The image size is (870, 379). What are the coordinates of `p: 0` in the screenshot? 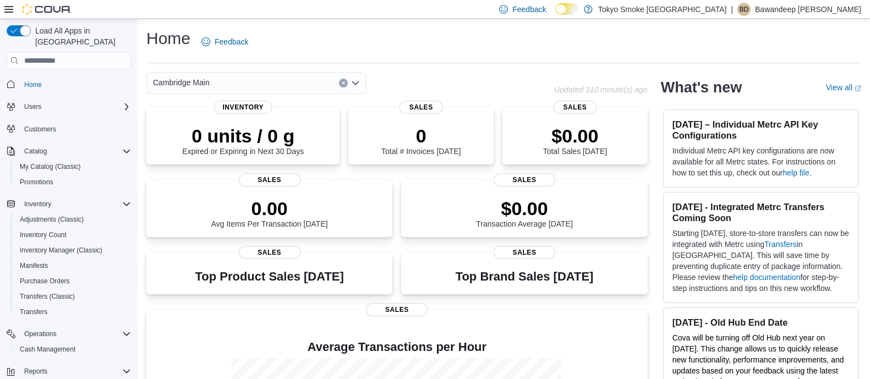 It's located at (421, 136).